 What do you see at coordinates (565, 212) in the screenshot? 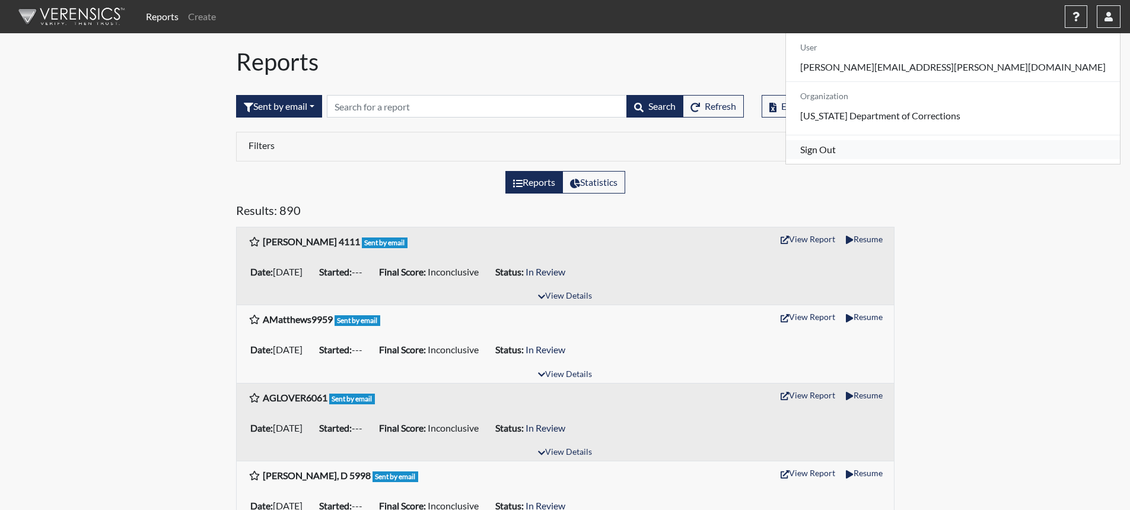
I see `h5: Results: 890` at bounding box center [565, 212].